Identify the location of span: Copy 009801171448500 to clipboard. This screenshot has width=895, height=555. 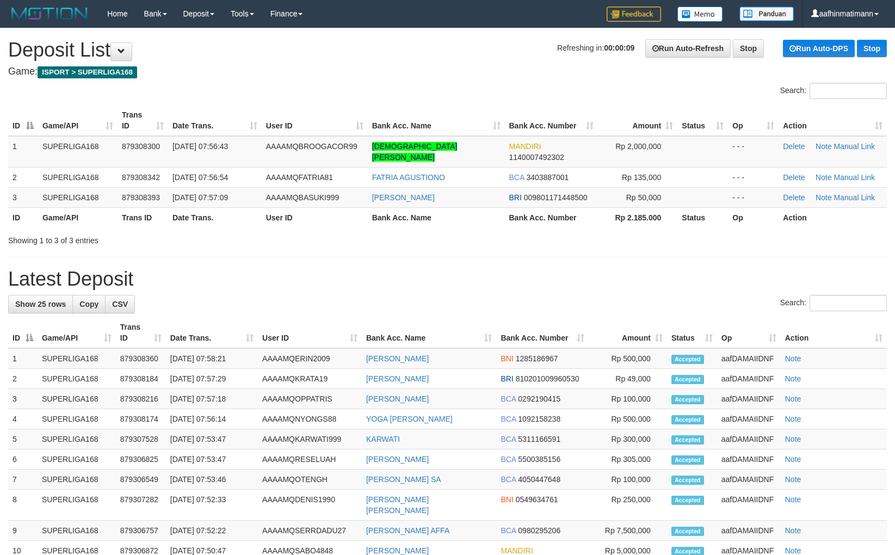
(555, 197).